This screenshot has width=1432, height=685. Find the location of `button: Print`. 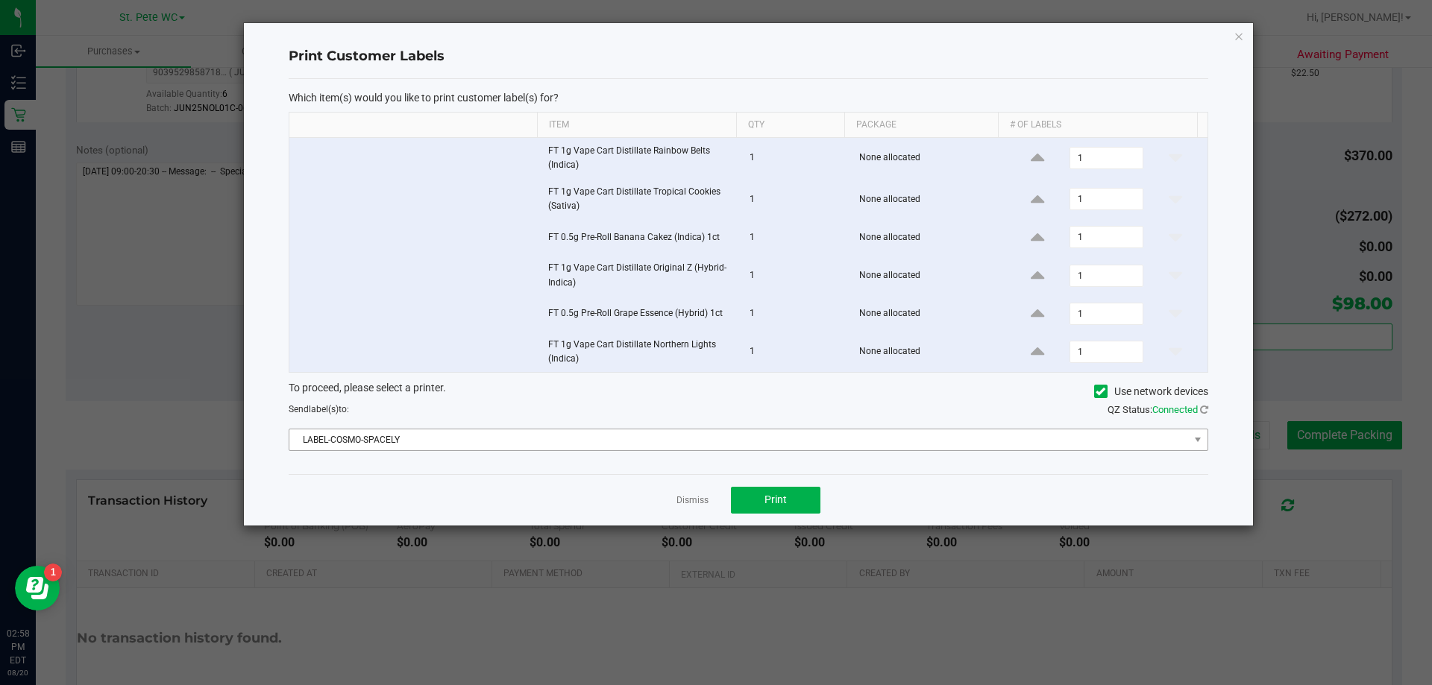

button: Print is located at coordinates (776, 500).